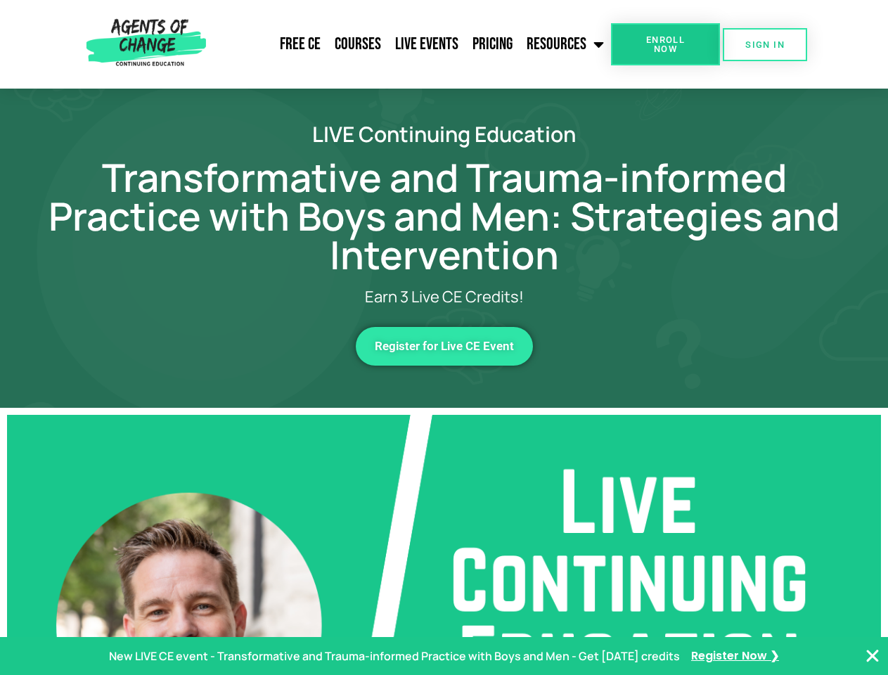 This screenshot has height=675, width=888. What do you see at coordinates (444, 216) in the screenshot?
I see `h1: Transformative and Trauma-informed Practice with Boys and Men: Strategies and Intervention` at bounding box center [444, 216].